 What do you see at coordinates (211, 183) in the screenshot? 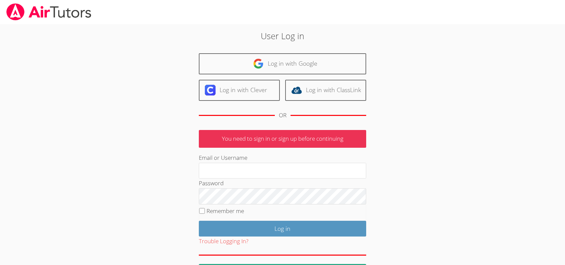
I see `label: Password` at bounding box center [211, 183].